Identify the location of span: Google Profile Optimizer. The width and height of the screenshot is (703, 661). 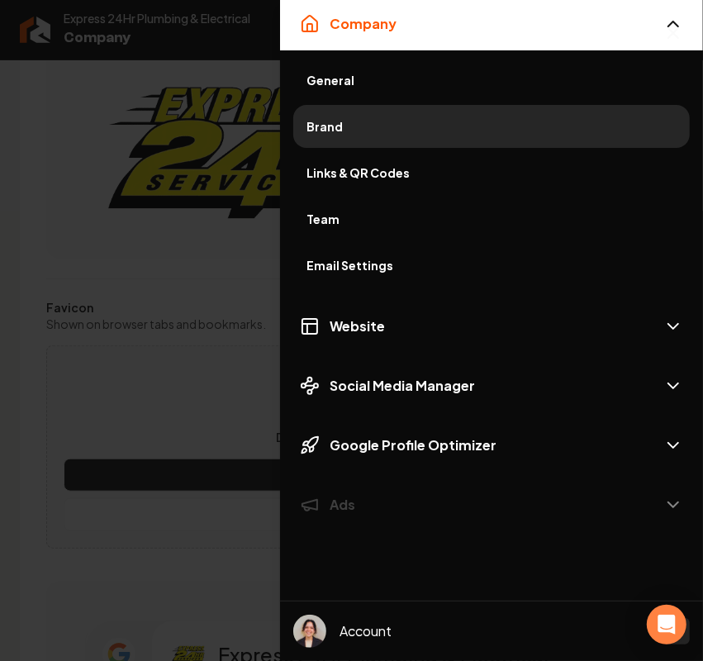
(413, 445).